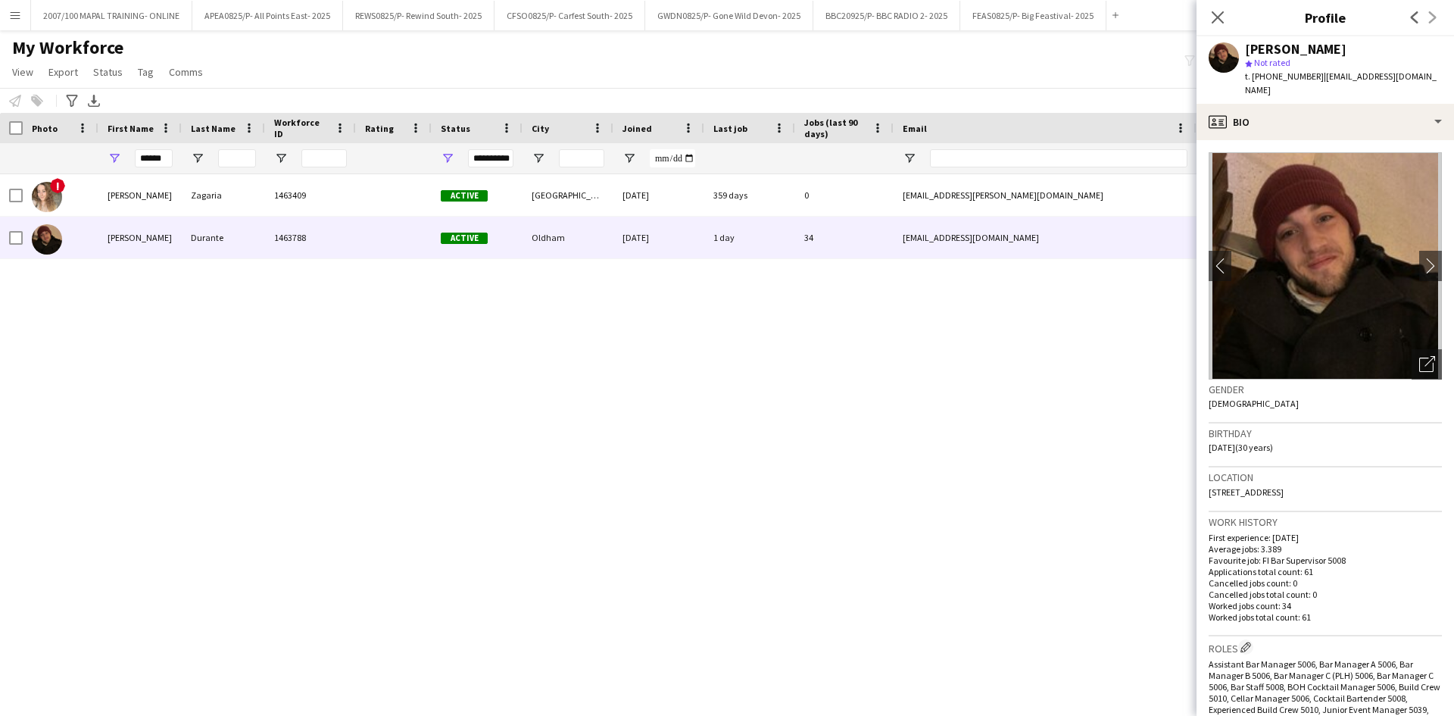 The image size is (1454, 716). What do you see at coordinates (835, 128) in the screenshot?
I see `span: Jobs (last 90 days)` at bounding box center [835, 128].